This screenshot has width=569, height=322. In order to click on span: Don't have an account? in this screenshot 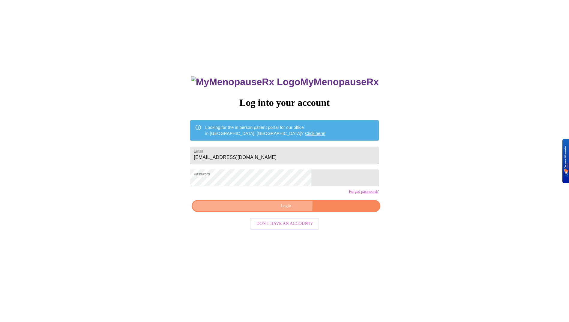, I will do `click(284, 224)`.